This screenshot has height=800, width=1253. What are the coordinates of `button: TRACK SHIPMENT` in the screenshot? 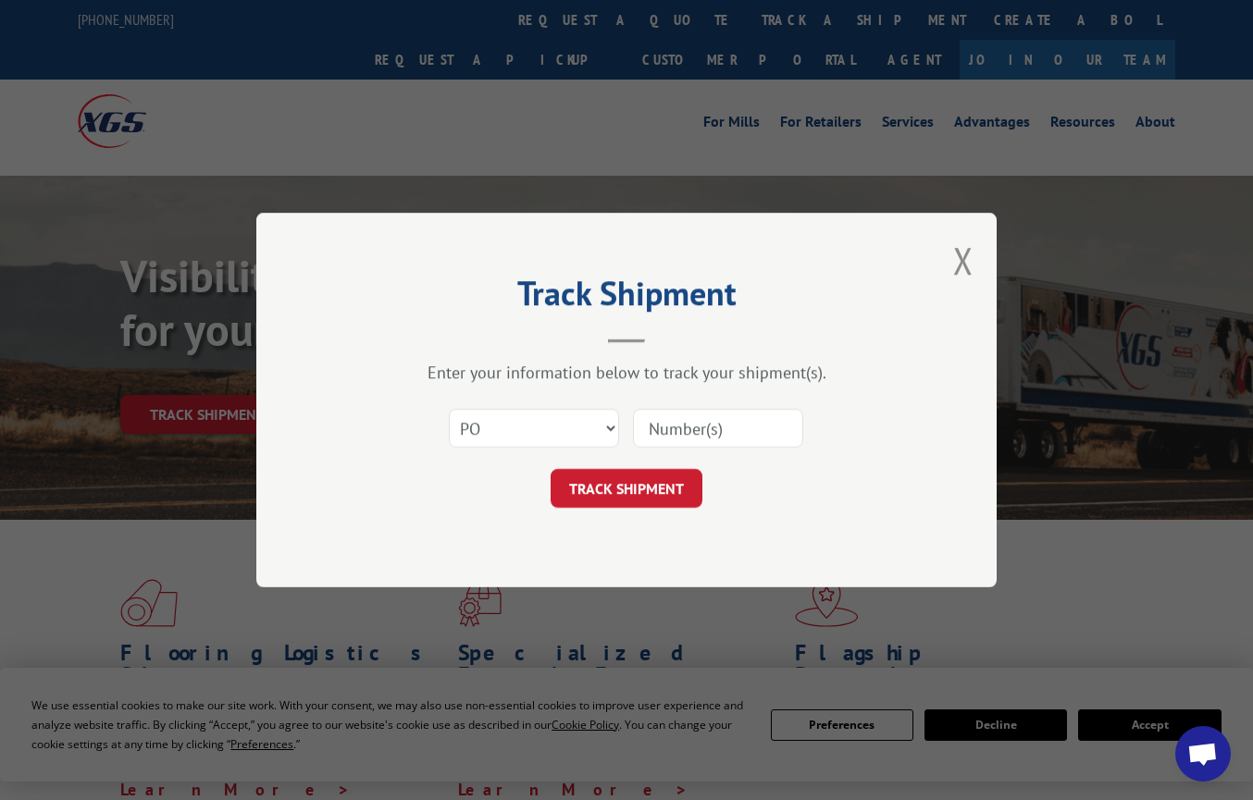 It's located at (626, 488).